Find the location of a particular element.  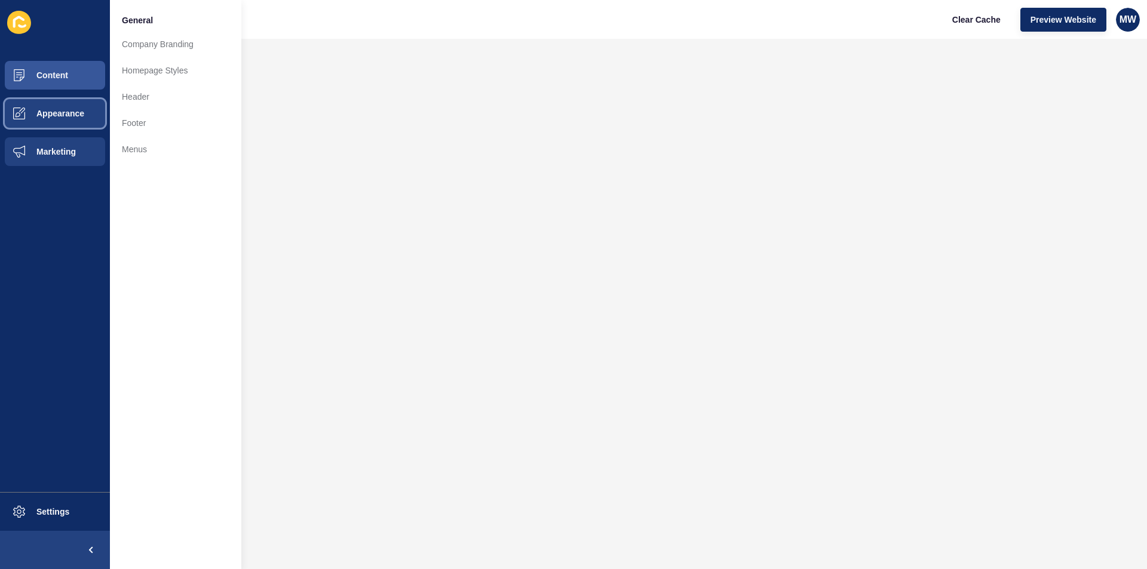

span: Clear Cache is located at coordinates (976, 20).